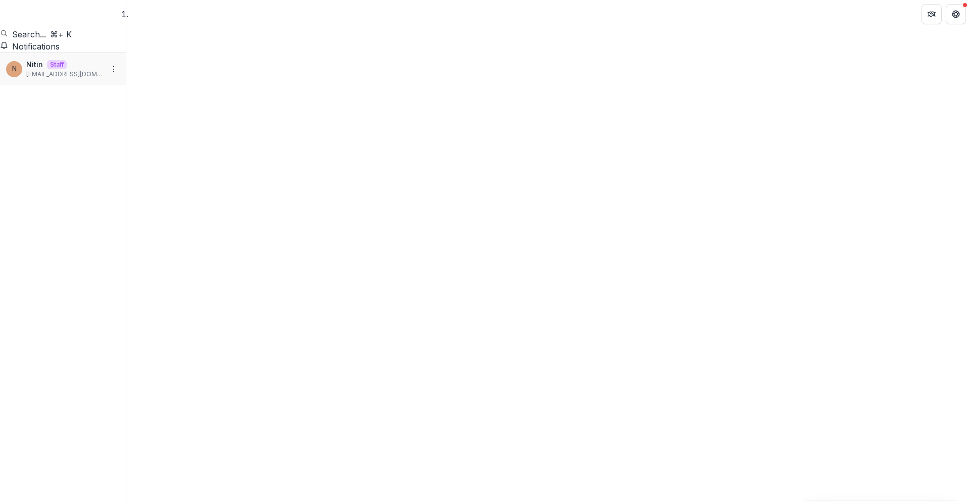 The image size is (970, 501). What do you see at coordinates (57, 65) in the screenshot?
I see `p: Staff` at bounding box center [57, 65].